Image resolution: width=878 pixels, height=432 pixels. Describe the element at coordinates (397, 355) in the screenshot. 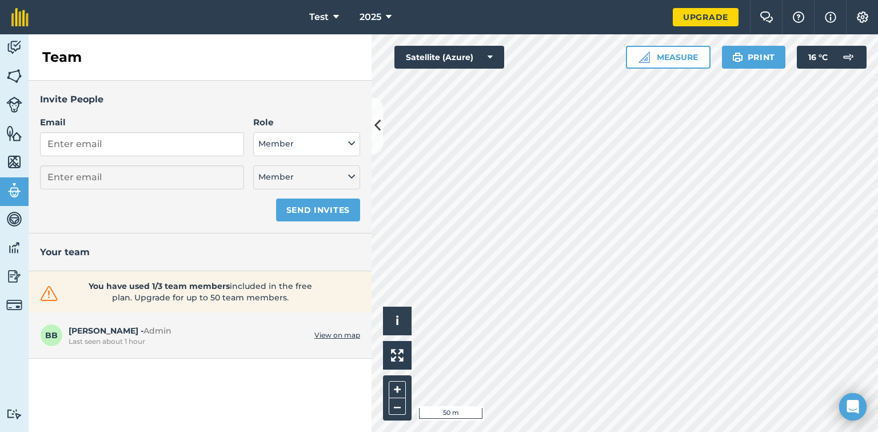

I see `img: Four arrows, one pointing top left, one top right, one bottom right and the last bottom left` at that location.